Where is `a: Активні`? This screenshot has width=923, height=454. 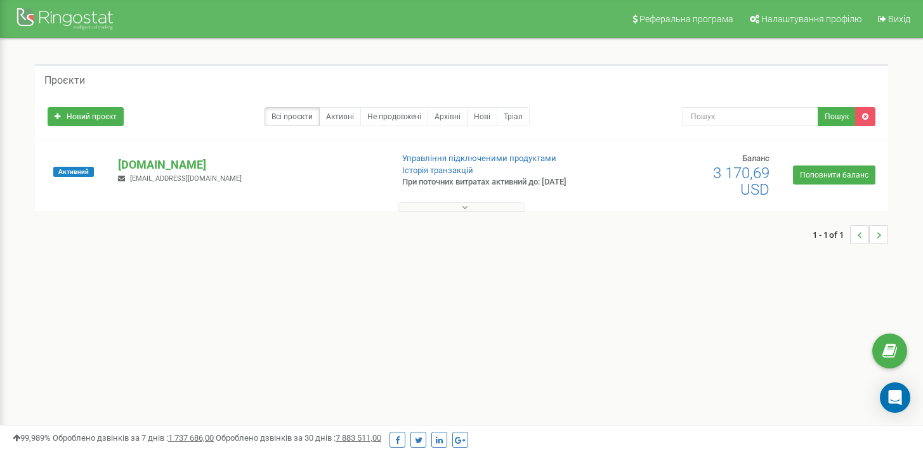 a: Активні is located at coordinates (340, 117).